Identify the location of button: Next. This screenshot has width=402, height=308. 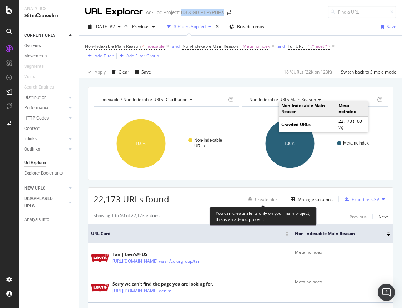
(383, 217).